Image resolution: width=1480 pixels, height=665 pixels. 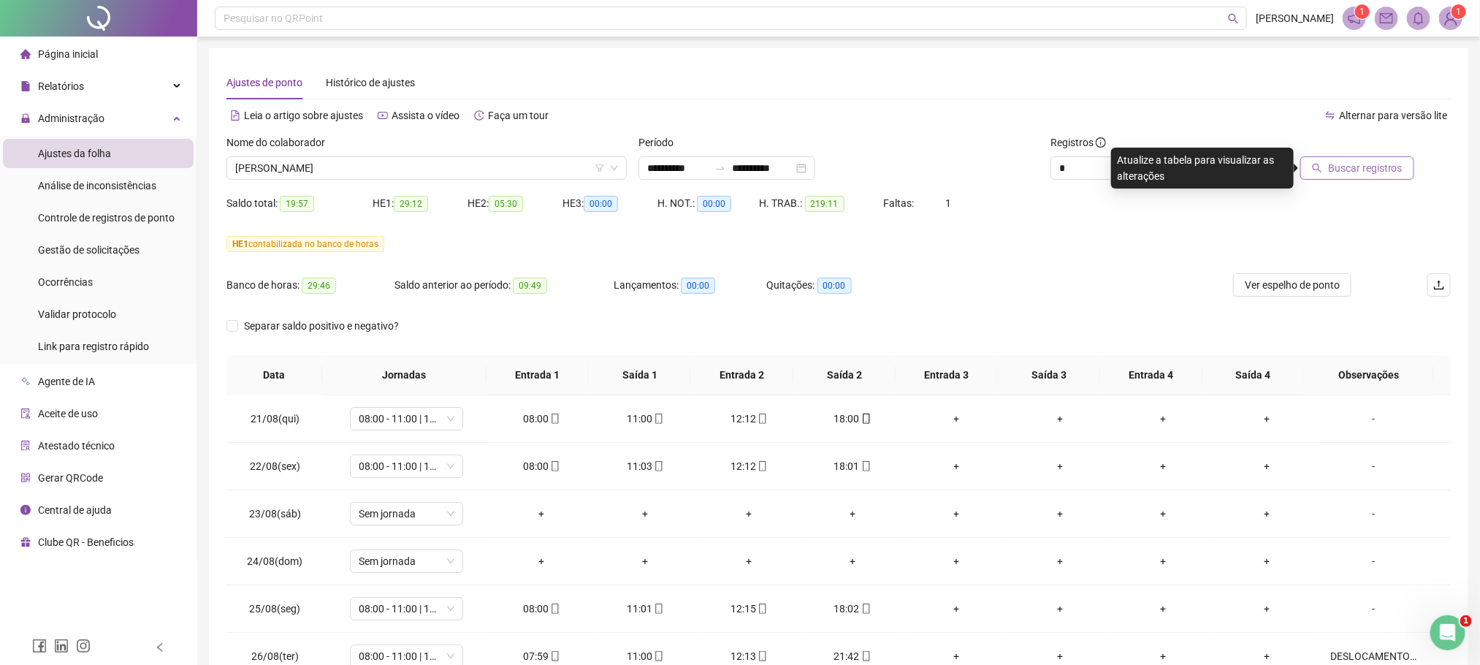 What do you see at coordinates (425, 115) in the screenshot?
I see `span: Assista o vídeo` at bounding box center [425, 115].